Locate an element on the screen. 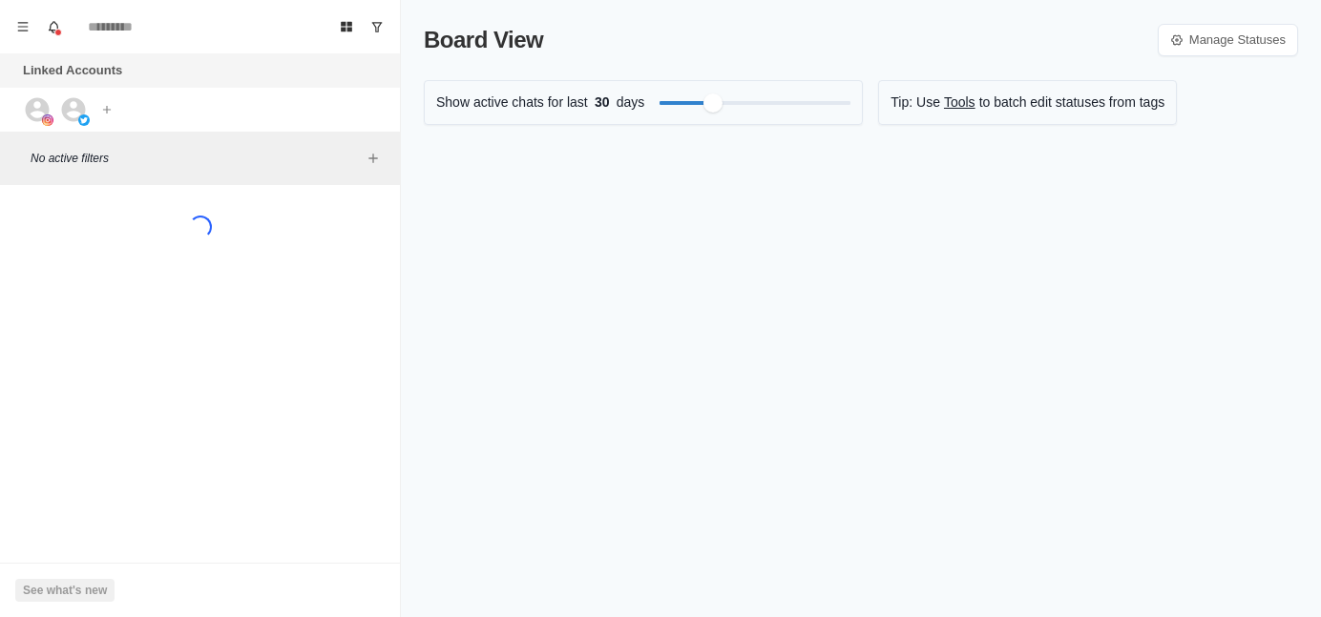 This screenshot has height=617, width=1321. button: See what's new is located at coordinates (65, 591).